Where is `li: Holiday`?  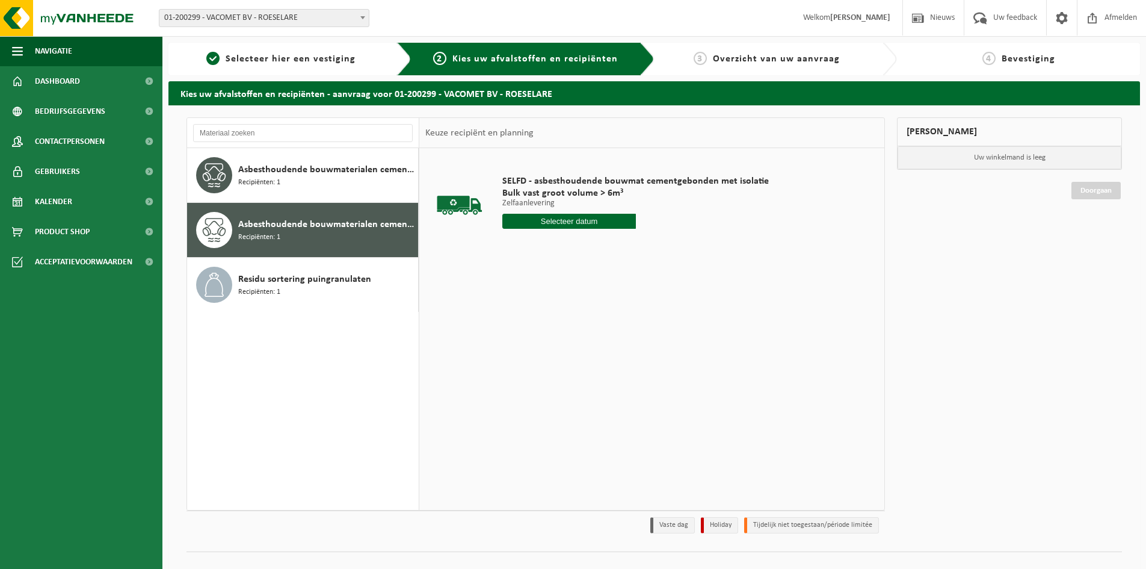
li: Holiday is located at coordinates (720, 525).